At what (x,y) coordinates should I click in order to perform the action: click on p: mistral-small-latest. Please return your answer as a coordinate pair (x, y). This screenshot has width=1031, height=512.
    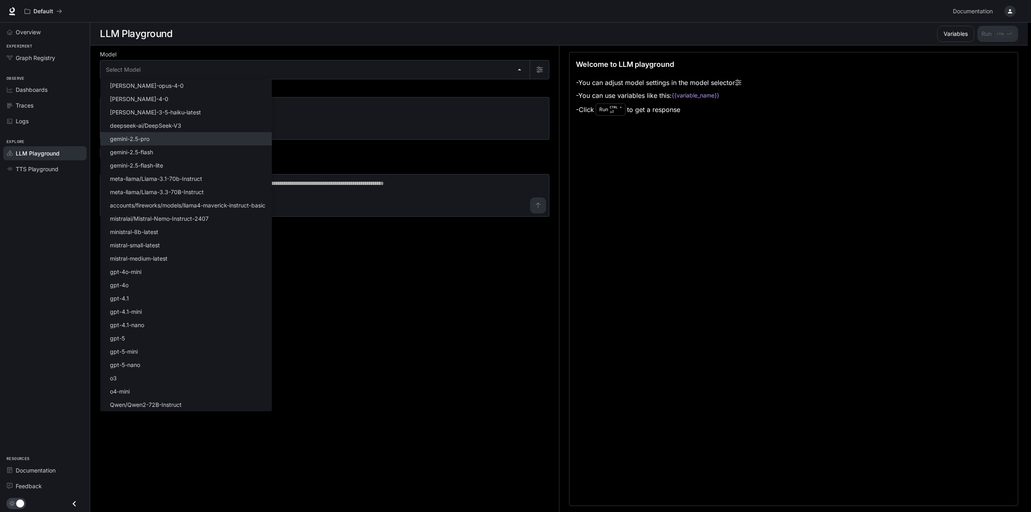
    Looking at the image, I should click on (135, 245).